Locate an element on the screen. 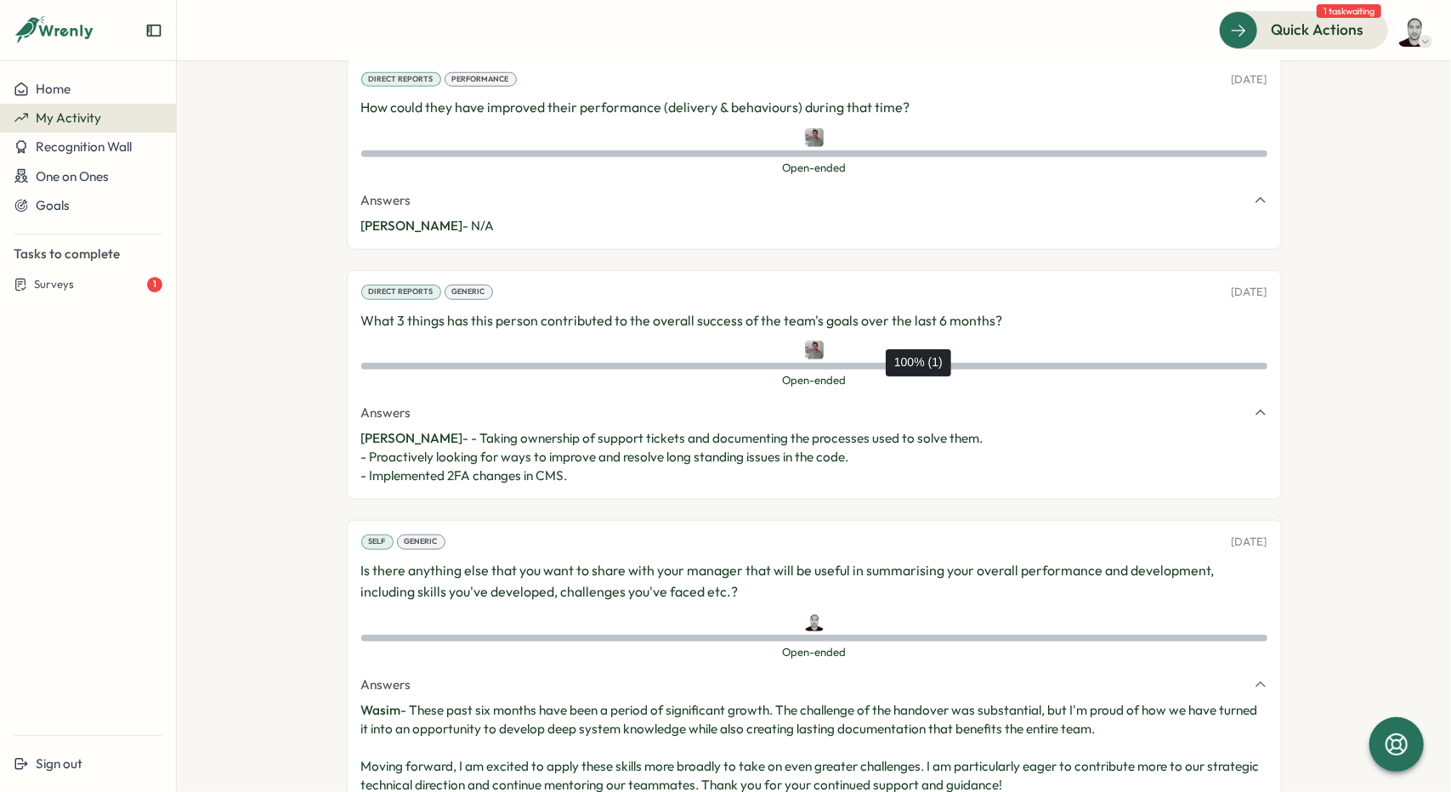 The height and width of the screenshot is (792, 1451). p: Is there anything else that you want to share with your manager that will be useful in summarisin... is located at coordinates (814, 581).